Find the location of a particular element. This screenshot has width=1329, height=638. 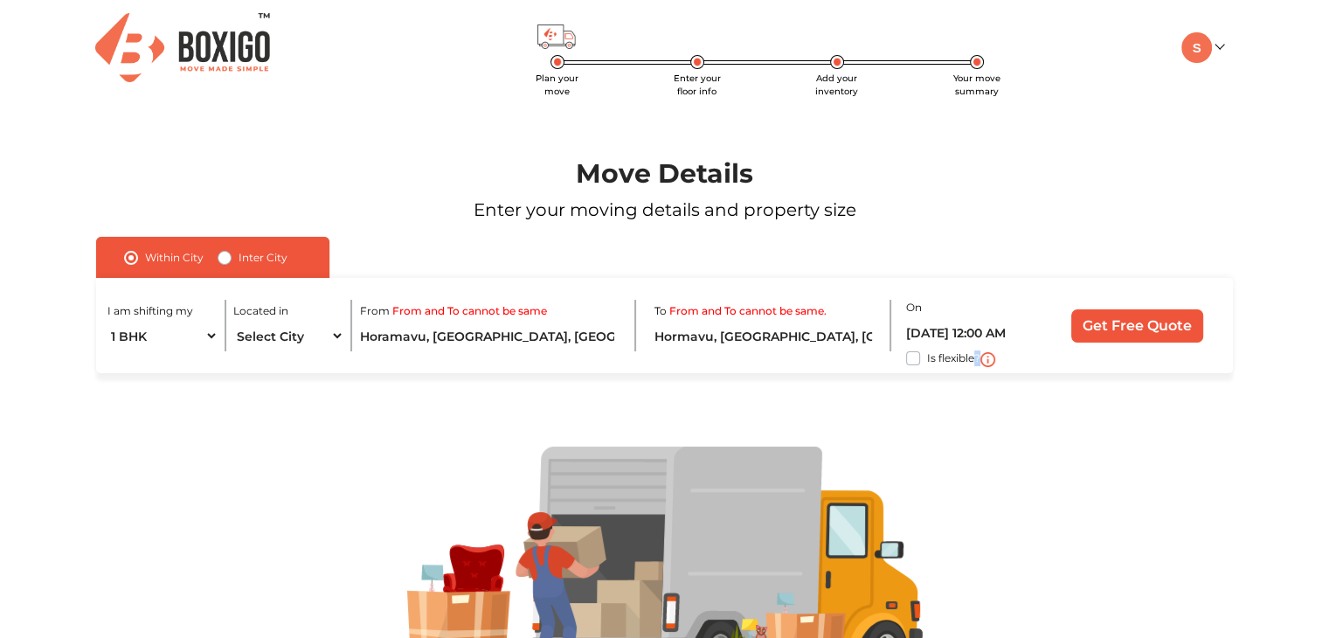

p: Enter your moving details and property size is located at coordinates (664, 210).